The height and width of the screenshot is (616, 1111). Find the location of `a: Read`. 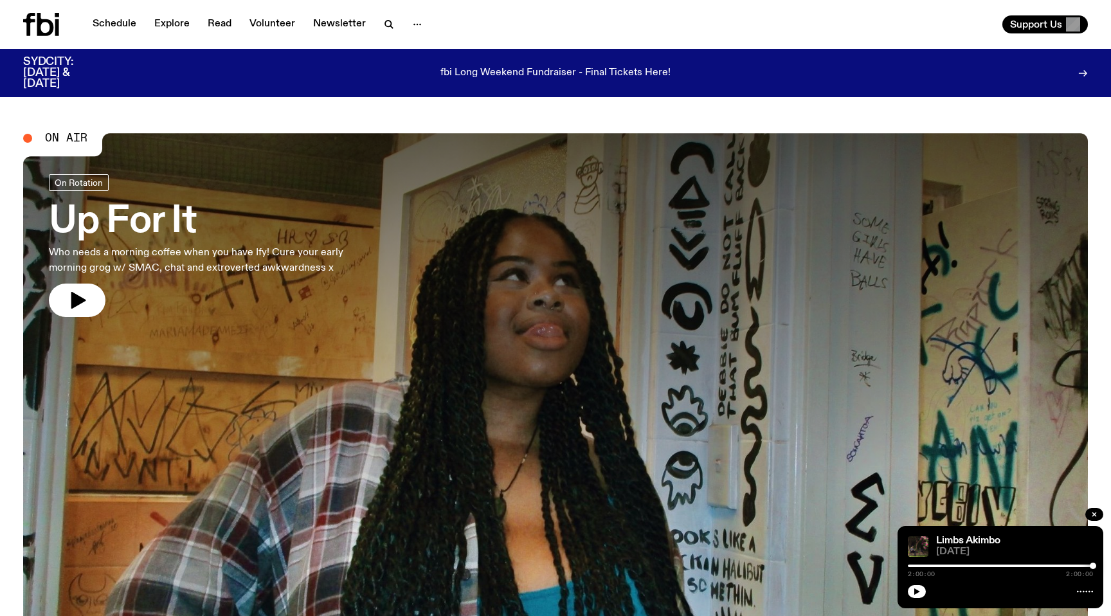

a: Read is located at coordinates (219, 24).